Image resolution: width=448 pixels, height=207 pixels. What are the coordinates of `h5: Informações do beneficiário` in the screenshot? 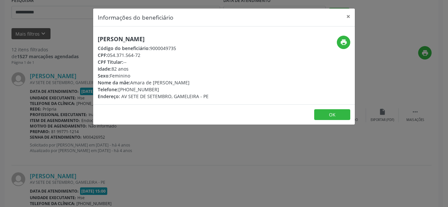 It's located at (135, 17).